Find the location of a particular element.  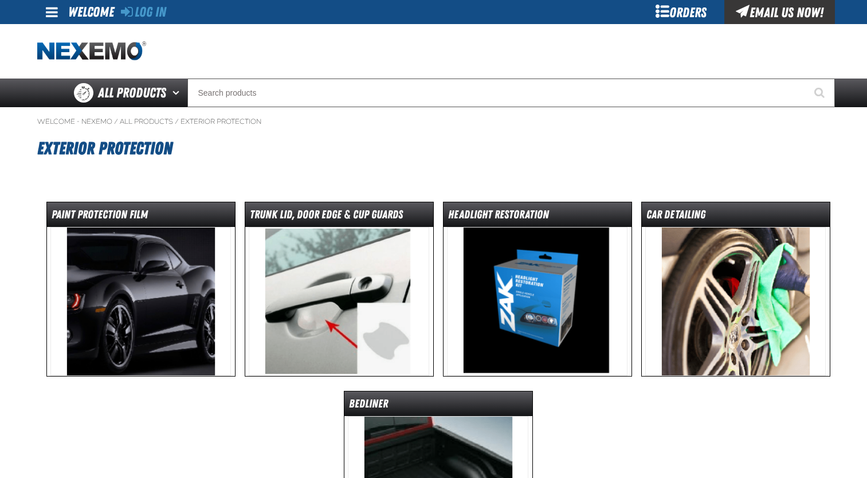

img: Trunk Lid, Door Edge & Cup Guards is located at coordinates (339, 302).